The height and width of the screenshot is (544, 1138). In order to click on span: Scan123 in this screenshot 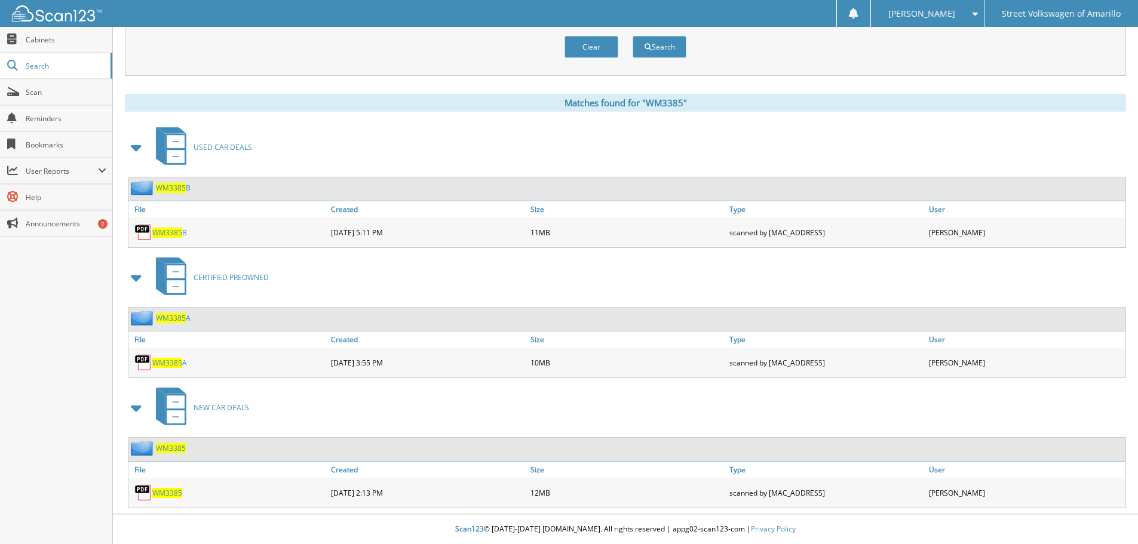, I will do `click(470, 529)`.